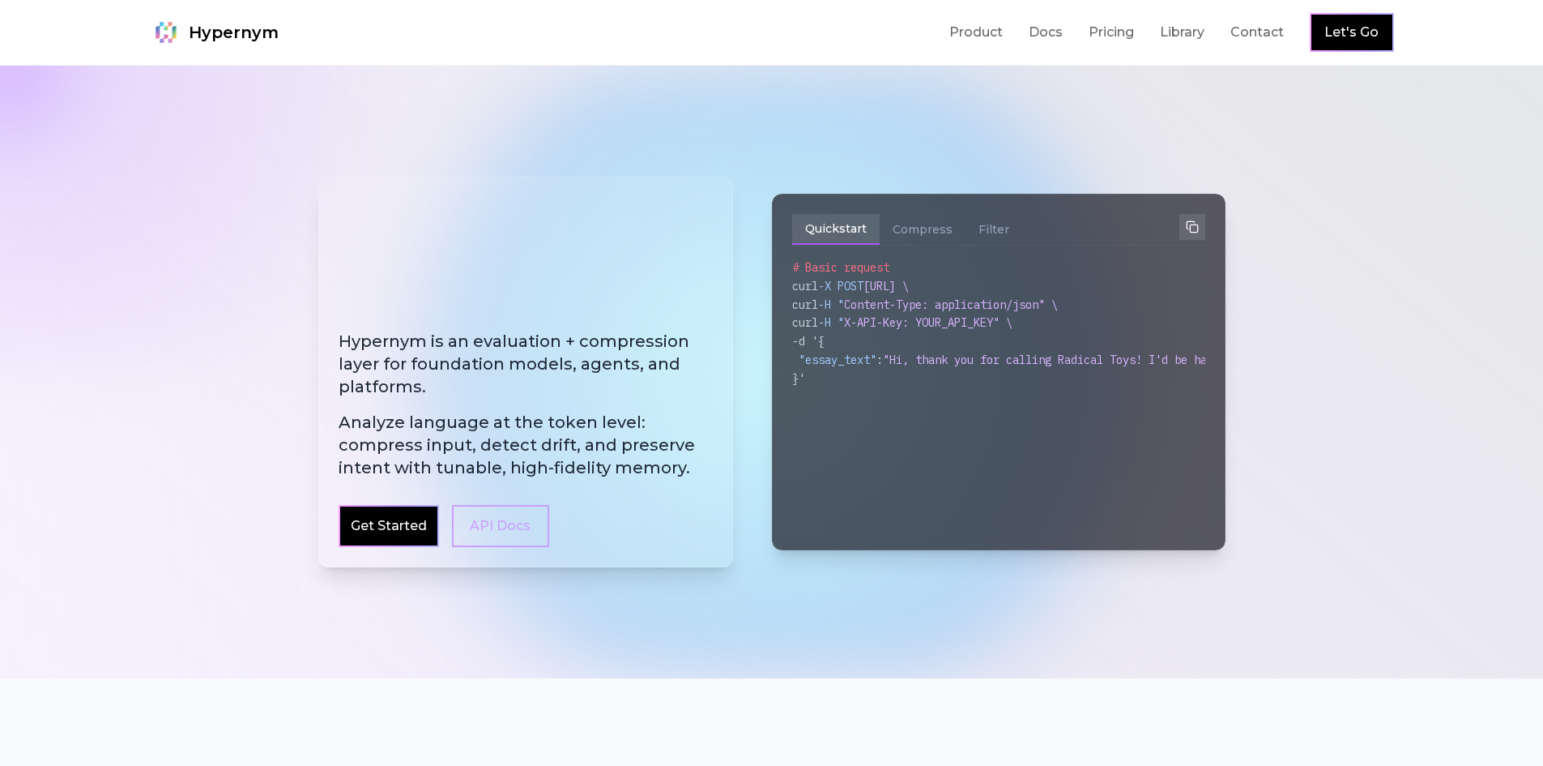  Describe the element at coordinates (1193, 227) in the screenshot. I see `button: Copy to clipboard` at that location.